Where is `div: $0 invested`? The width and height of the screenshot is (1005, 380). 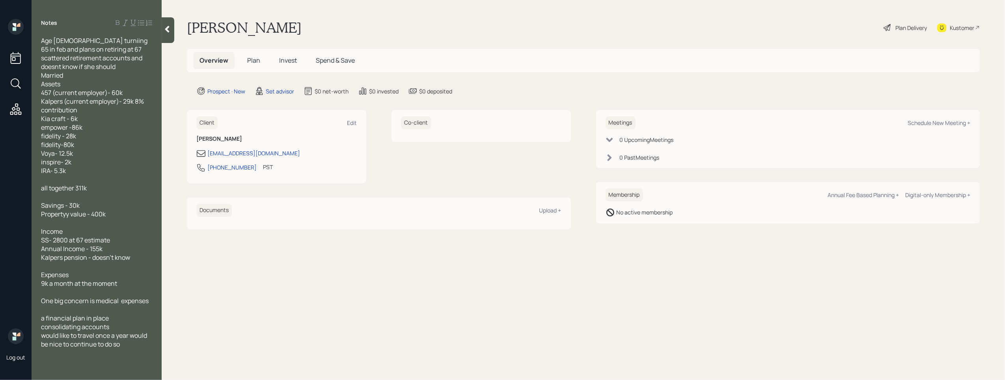 div: $0 invested is located at coordinates (384, 91).